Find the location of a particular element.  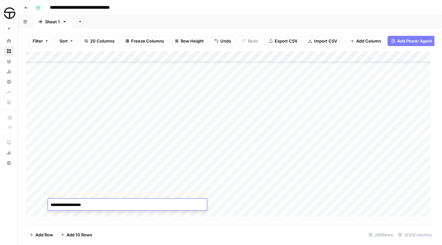

button: Add Power Agent is located at coordinates (412, 41).